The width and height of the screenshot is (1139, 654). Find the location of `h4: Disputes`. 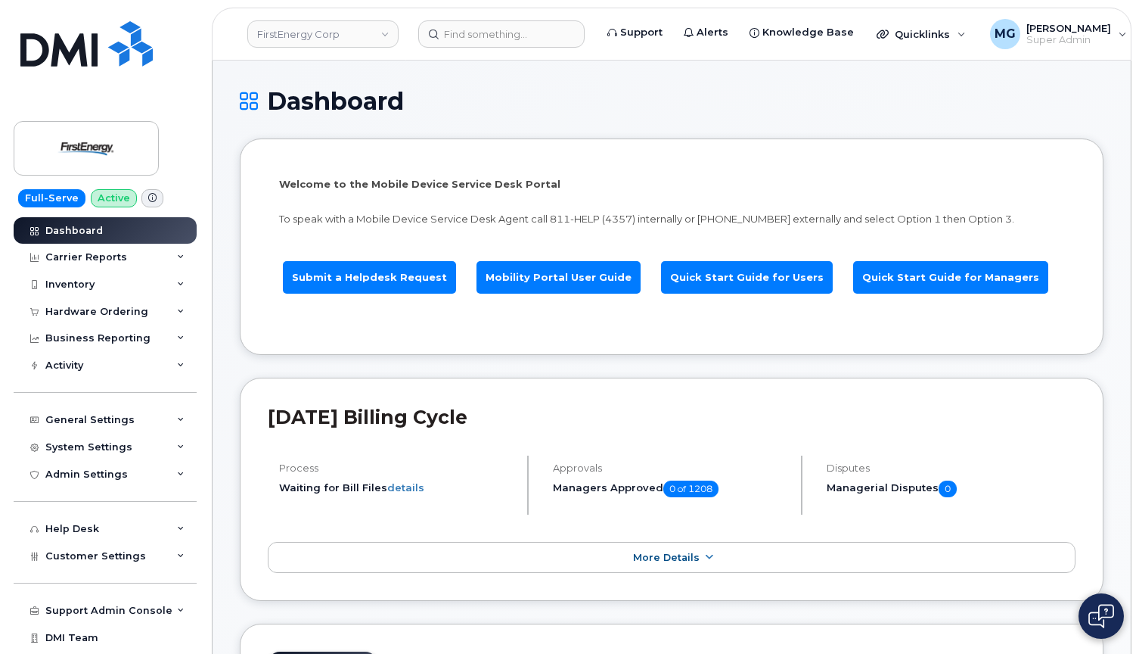

h4: Disputes is located at coordinates (951, 468).